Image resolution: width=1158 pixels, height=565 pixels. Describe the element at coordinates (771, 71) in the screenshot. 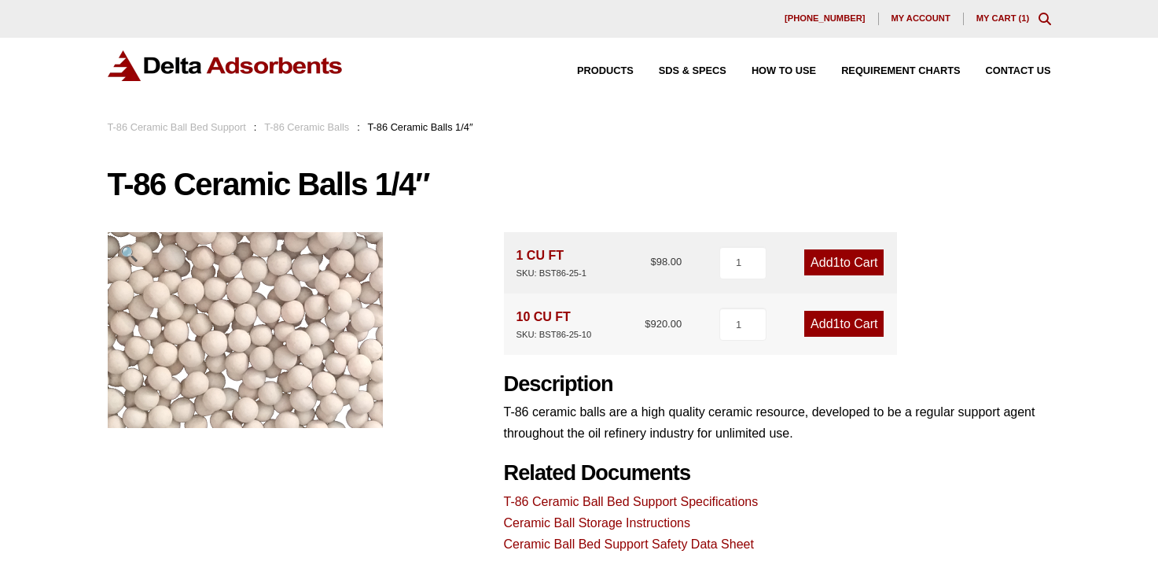

I see `a: How to Use` at that location.